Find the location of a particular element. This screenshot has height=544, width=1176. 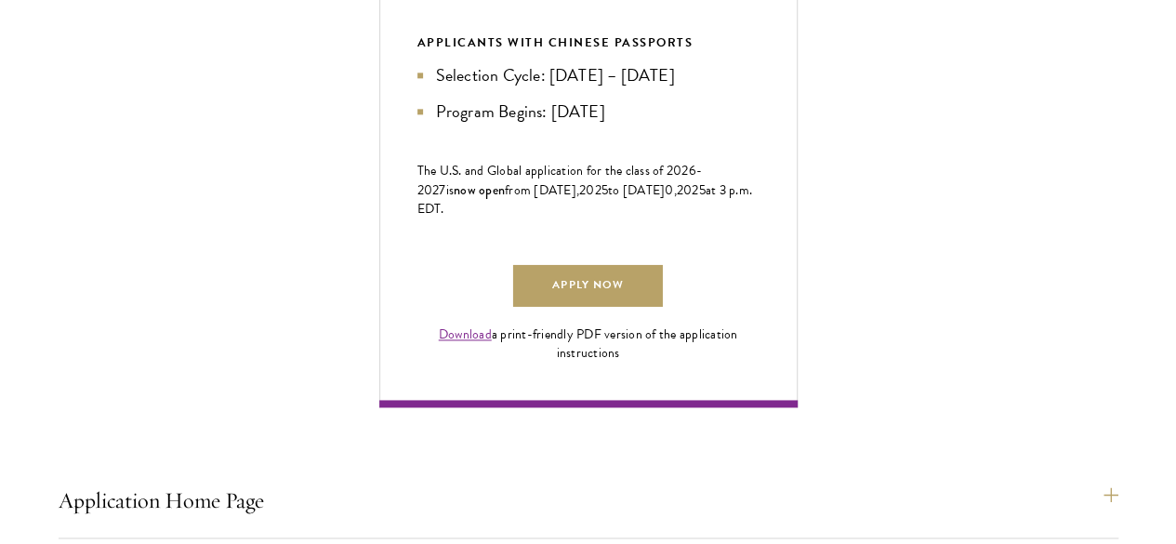

span: is is located at coordinates (450, 190).